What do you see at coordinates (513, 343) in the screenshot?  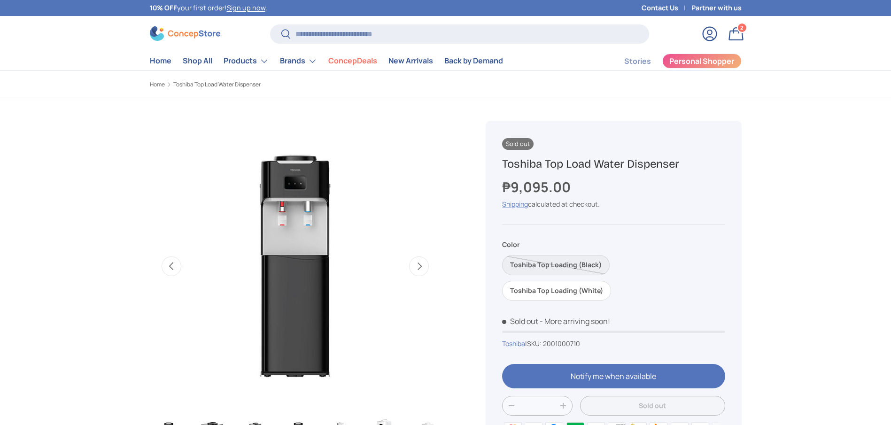 I see `a: Toshiba` at bounding box center [513, 343].